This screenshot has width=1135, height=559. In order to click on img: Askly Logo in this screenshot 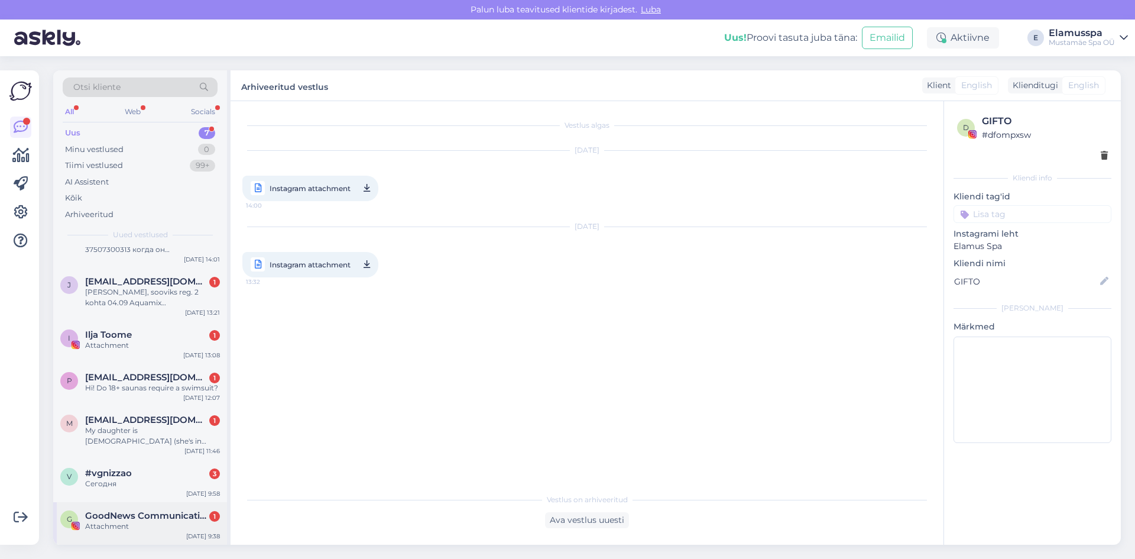, I will do `click(21, 91)`.